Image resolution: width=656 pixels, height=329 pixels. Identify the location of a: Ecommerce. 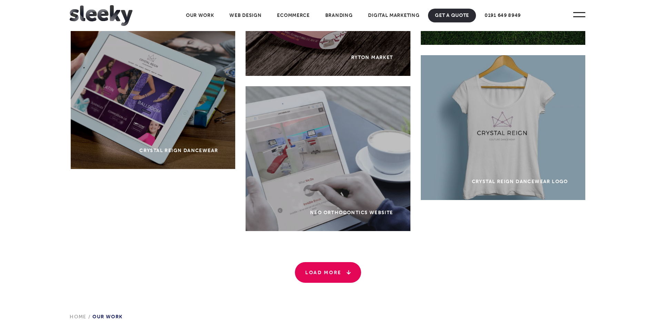
(293, 16).